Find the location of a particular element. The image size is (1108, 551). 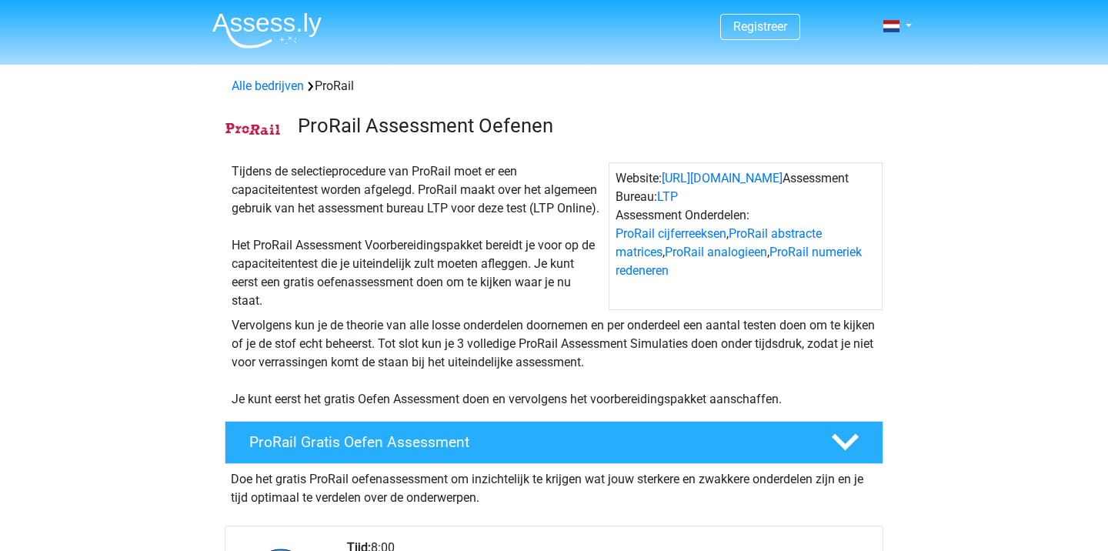

a: ProRail abstracte matrices is located at coordinates (718, 242).